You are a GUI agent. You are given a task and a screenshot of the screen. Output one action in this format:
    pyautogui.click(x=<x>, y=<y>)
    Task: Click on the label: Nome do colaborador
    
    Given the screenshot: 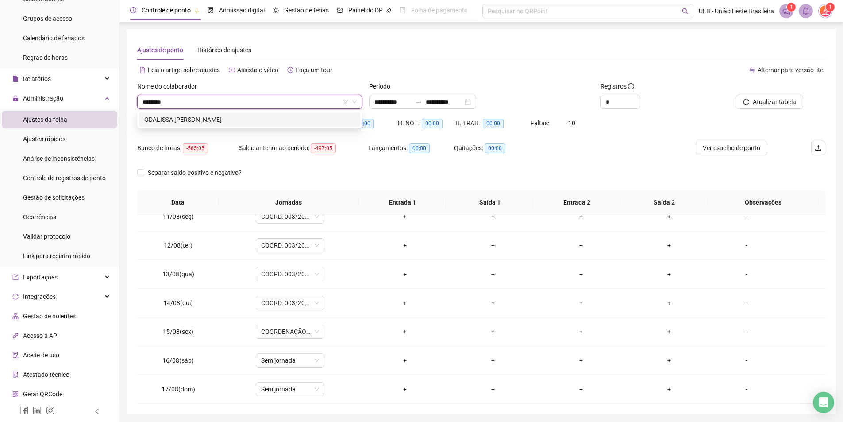 What is the action you would take?
    pyautogui.click(x=170, y=86)
    